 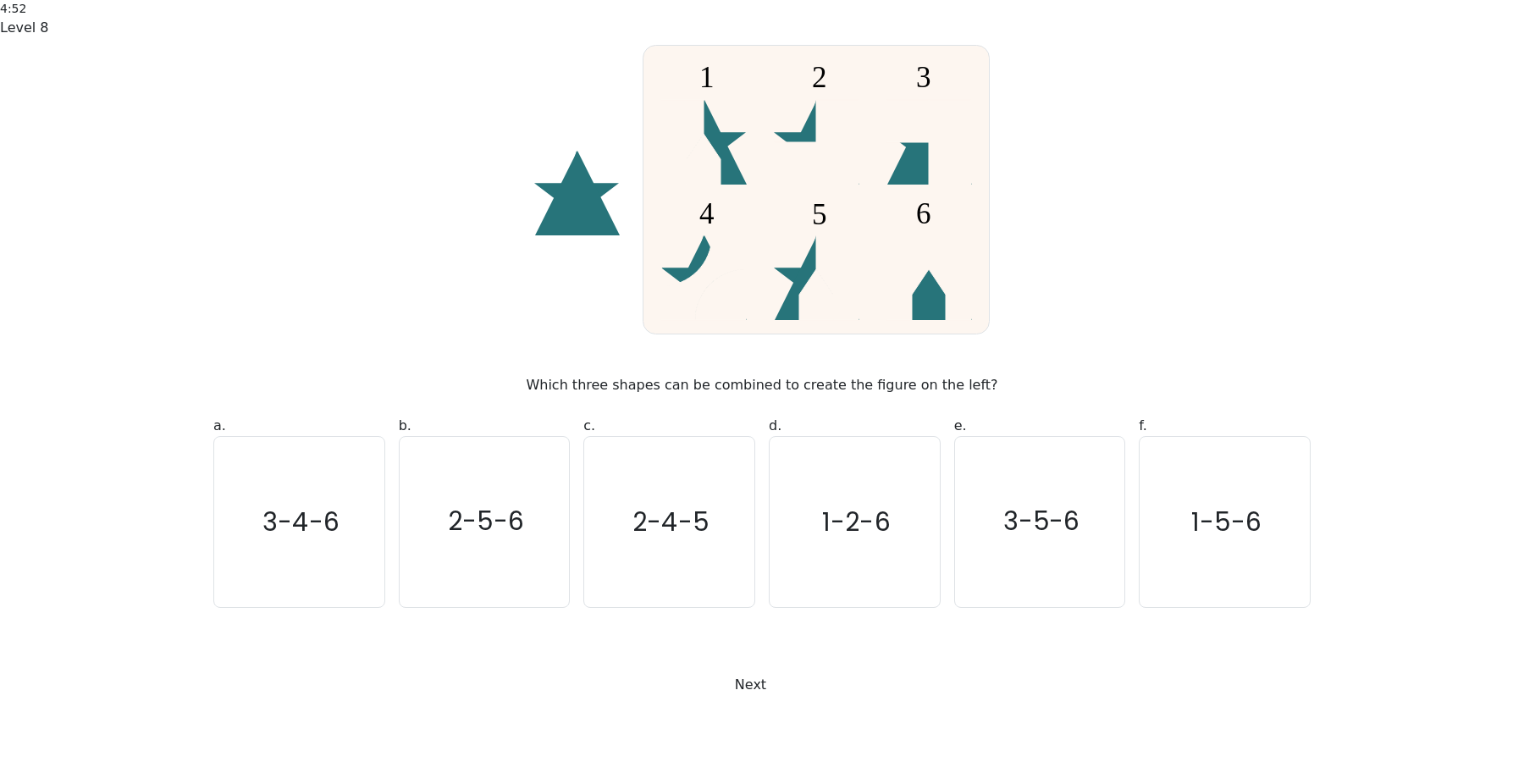 I want to click on span: b., so click(x=405, y=425).